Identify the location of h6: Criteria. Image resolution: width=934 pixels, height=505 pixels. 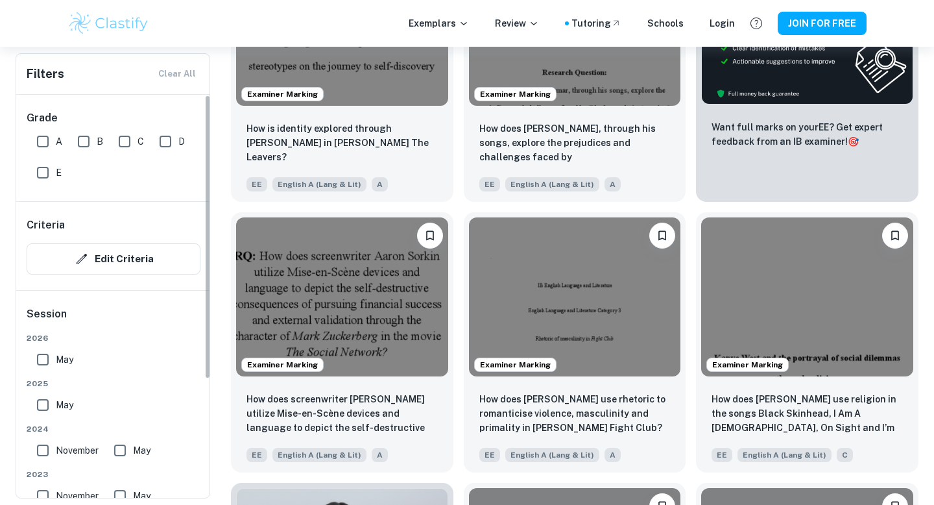
(45, 225).